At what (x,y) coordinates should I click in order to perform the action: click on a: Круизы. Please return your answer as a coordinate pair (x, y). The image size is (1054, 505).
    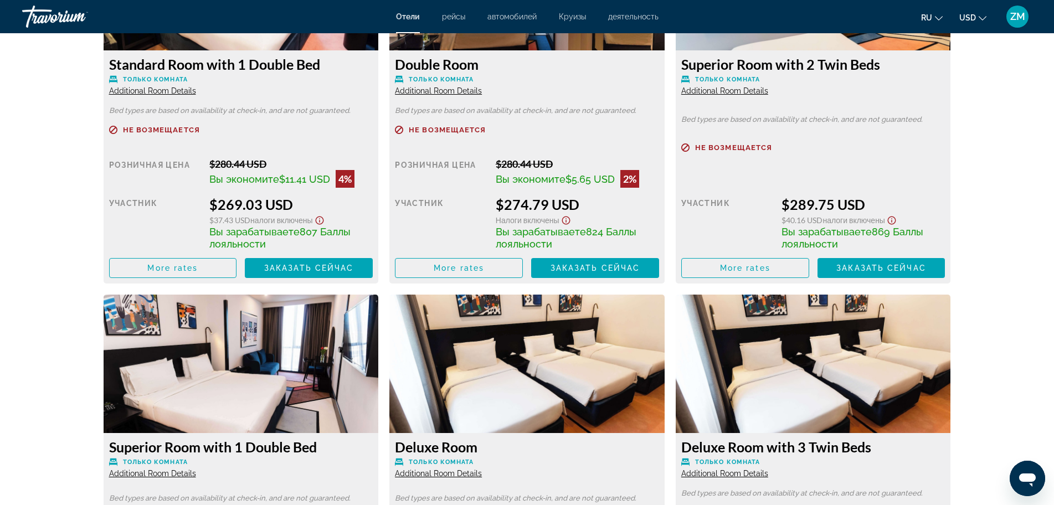
    Looking at the image, I should click on (572, 17).